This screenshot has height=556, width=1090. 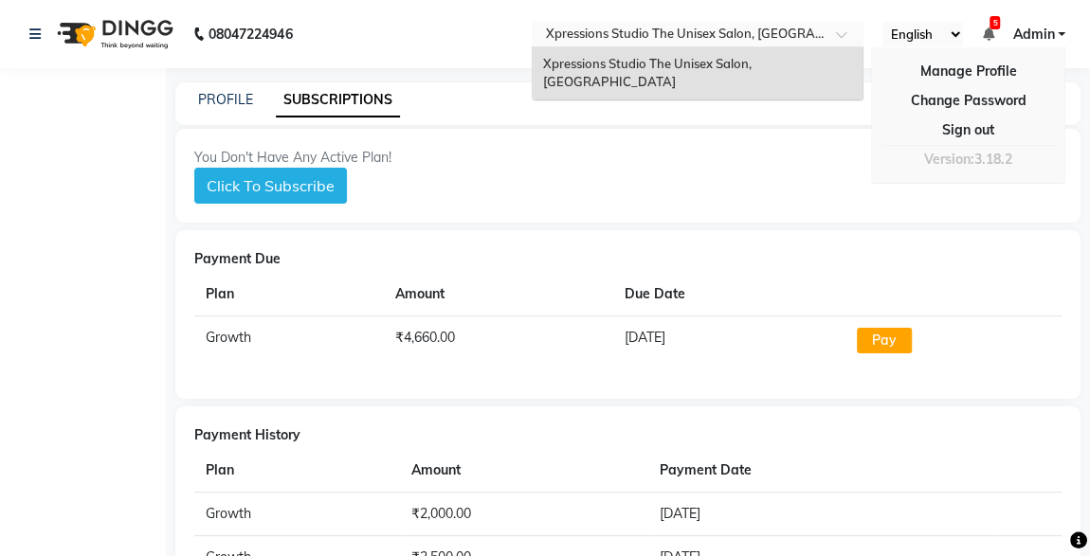 What do you see at coordinates (226, 100) in the screenshot?
I see `a: PROFILE` at bounding box center [226, 100].